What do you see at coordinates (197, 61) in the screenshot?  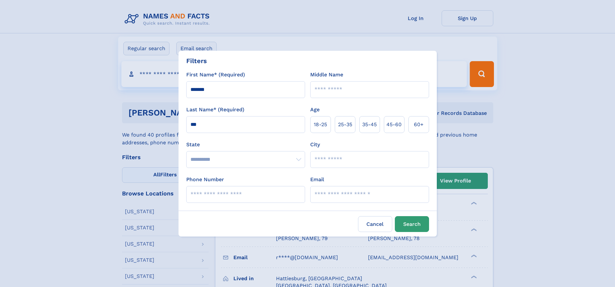 I see `div: Filters` at bounding box center [197, 61].